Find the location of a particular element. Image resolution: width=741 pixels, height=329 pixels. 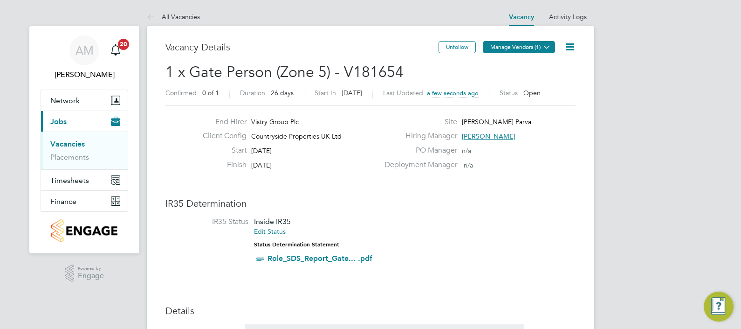

span: Andy Manley is located at coordinates (84, 75).